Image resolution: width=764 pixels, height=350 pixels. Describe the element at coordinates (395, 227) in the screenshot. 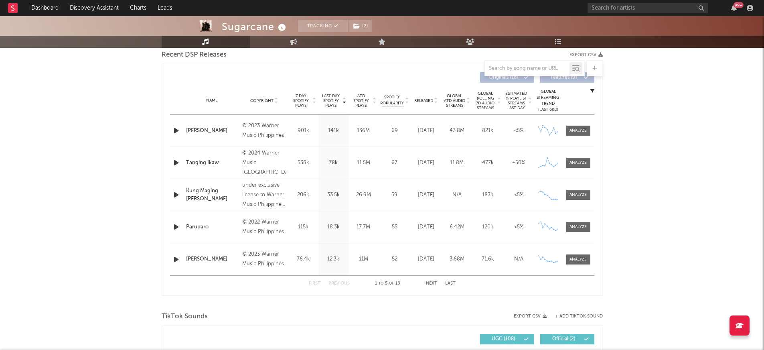

I see `div: 55` at that location.